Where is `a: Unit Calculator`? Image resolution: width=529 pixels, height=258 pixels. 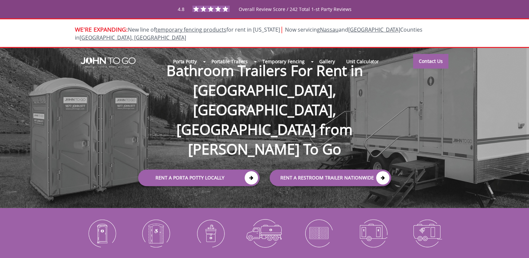 a: Unit Calculator is located at coordinates (363, 61).